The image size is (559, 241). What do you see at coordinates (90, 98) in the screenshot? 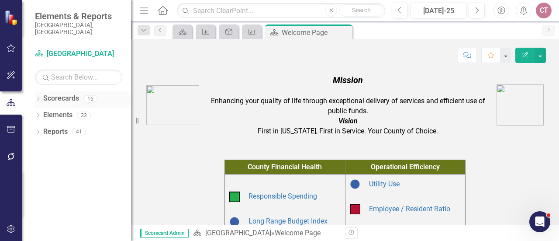
I see `div: 16` at bounding box center [90, 98].